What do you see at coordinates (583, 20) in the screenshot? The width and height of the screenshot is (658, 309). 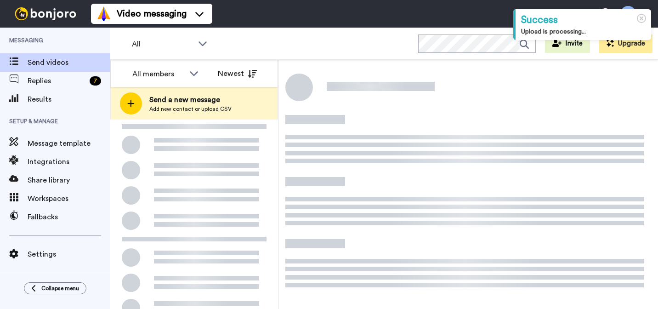 I see `div: Success` at bounding box center [583, 20].